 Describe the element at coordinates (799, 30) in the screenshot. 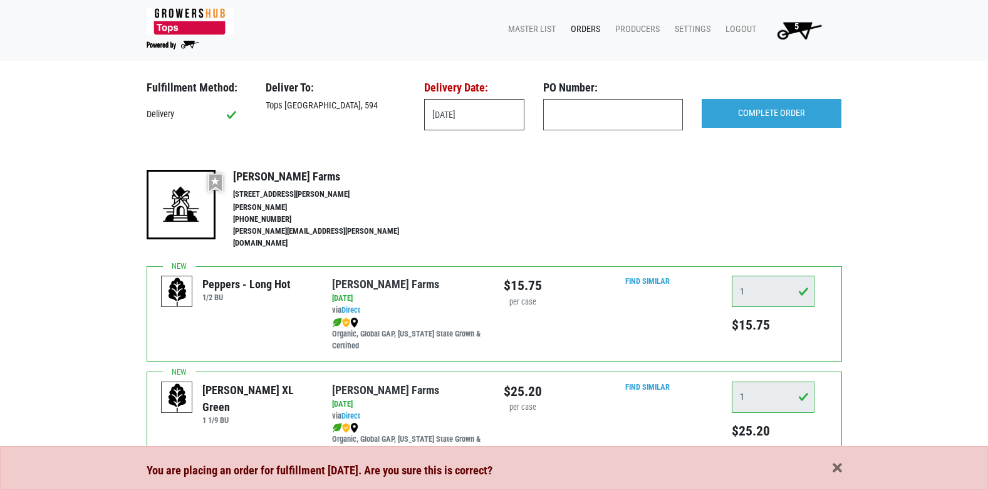

I see `img: Cart` at that location.